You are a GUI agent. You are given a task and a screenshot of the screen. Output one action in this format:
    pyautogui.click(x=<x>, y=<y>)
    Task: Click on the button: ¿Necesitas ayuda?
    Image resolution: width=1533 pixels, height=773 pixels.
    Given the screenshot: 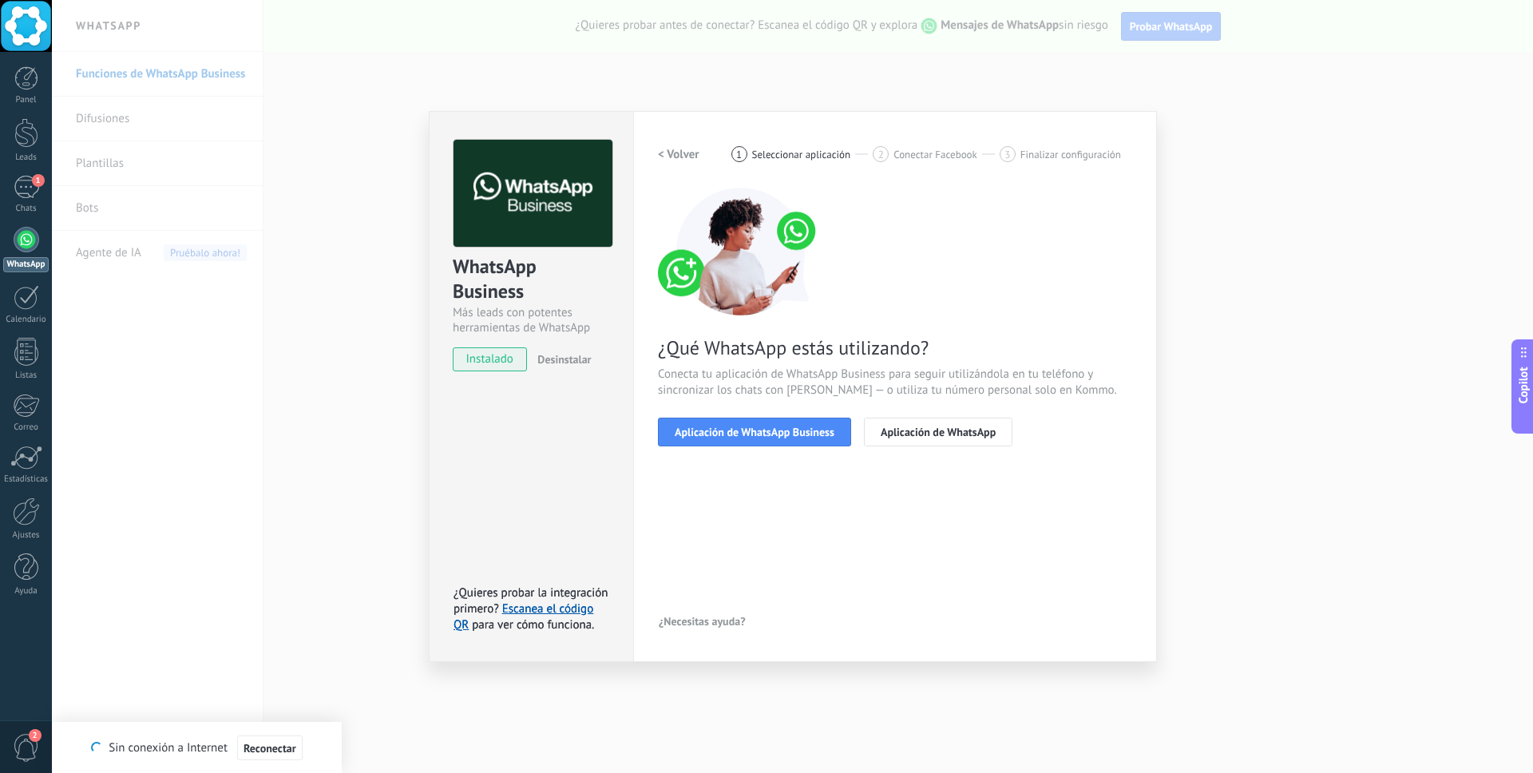 What is the action you would take?
    pyautogui.click(x=702, y=621)
    